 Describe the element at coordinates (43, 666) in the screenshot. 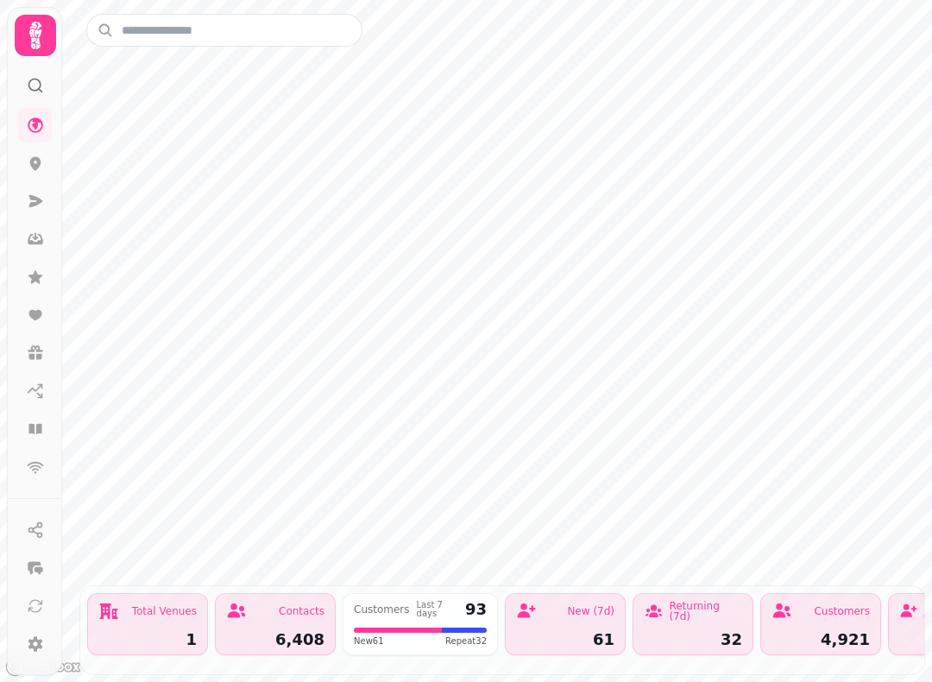

I see `a: Mapbox logo` at that location.